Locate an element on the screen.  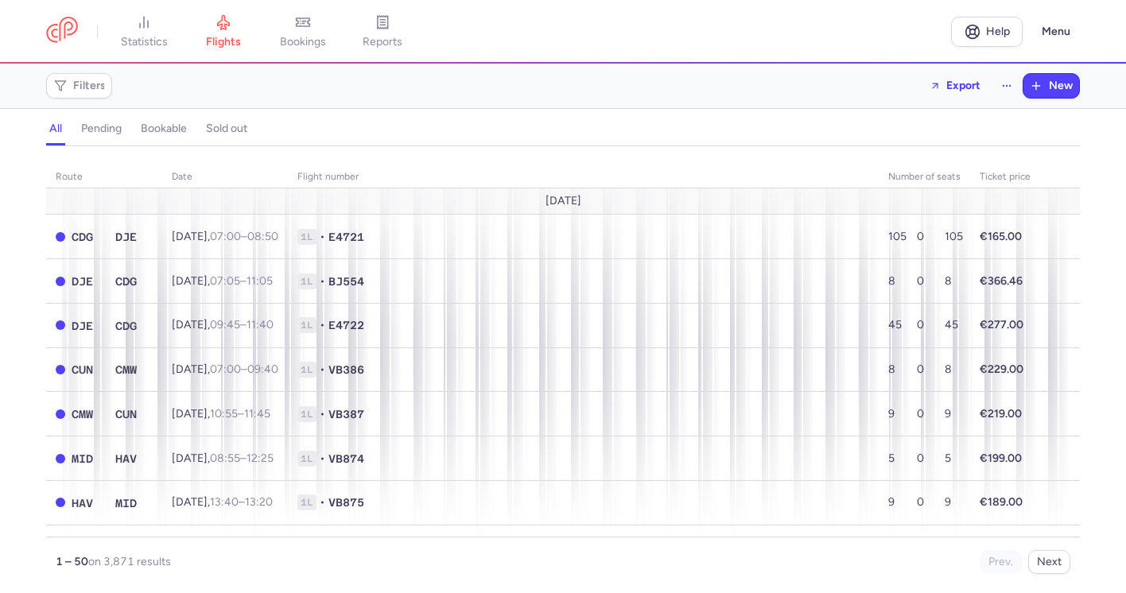
button: Prev. is located at coordinates (1000, 562).